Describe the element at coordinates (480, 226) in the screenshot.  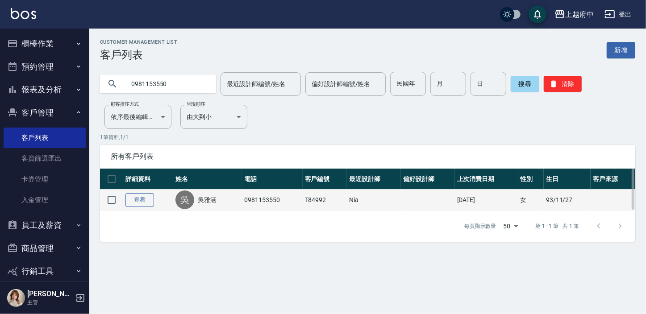
I see `p: 每頁顯示數量` at that location.